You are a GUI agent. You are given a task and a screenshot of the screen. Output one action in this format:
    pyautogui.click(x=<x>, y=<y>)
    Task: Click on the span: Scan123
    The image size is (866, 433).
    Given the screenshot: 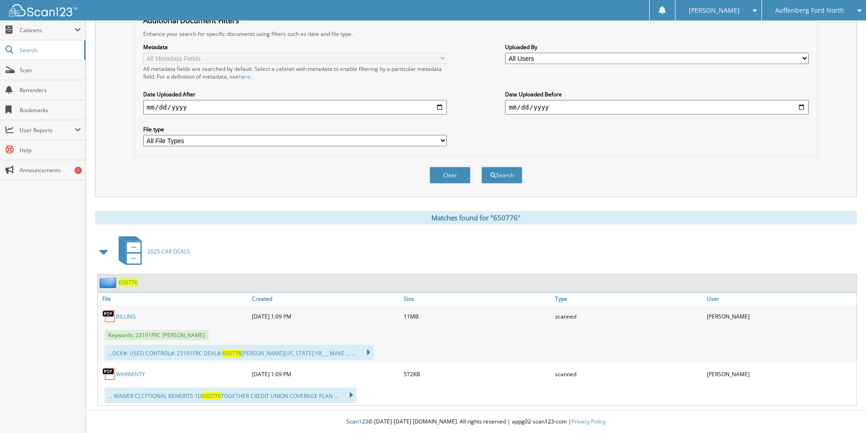 What is the action you would take?
    pyautogui.click(x=357, y=421)
    